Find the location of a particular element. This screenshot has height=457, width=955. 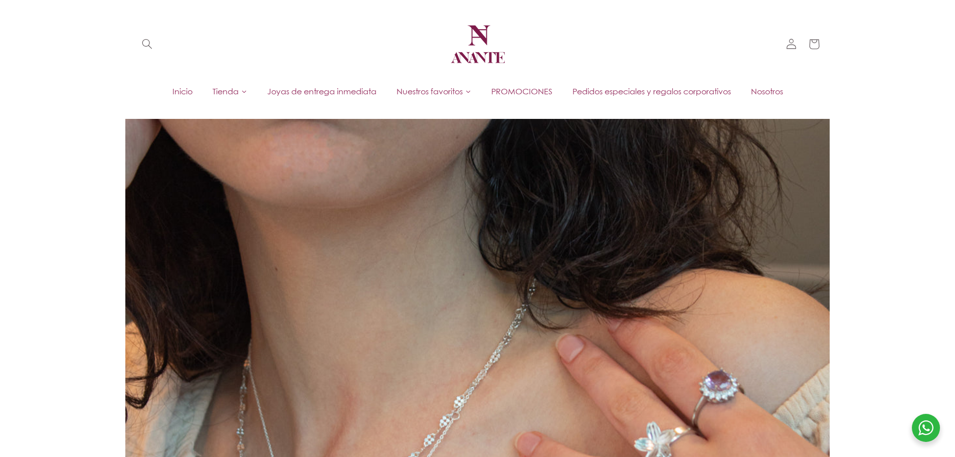

img: Anante Joyería | Diseño en plata y oro is located at coordinates (478, 44).